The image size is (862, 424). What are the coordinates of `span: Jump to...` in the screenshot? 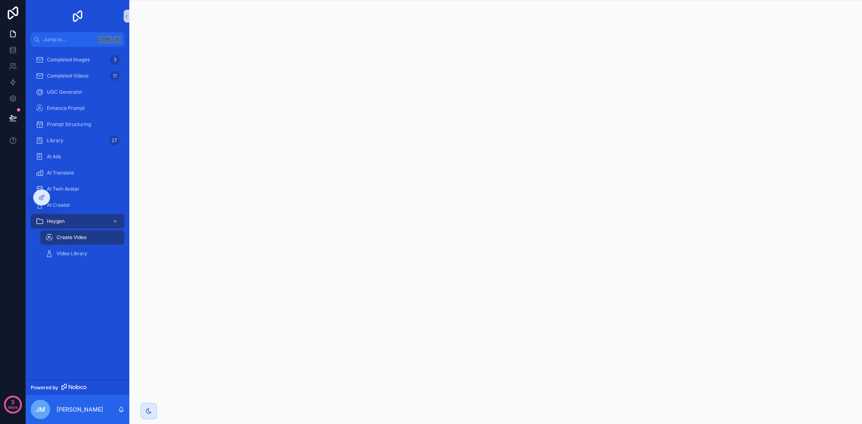 It's located at (69, 40).